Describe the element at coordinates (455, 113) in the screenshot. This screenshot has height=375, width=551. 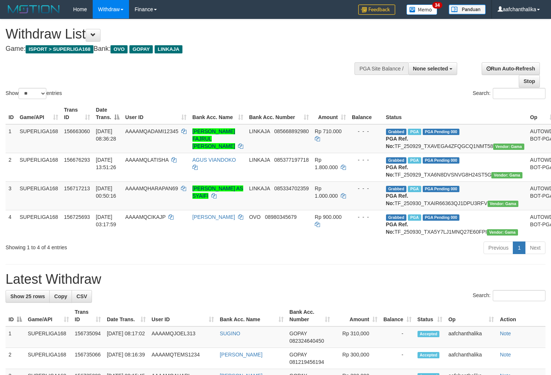
I see `th: Status` at that location.